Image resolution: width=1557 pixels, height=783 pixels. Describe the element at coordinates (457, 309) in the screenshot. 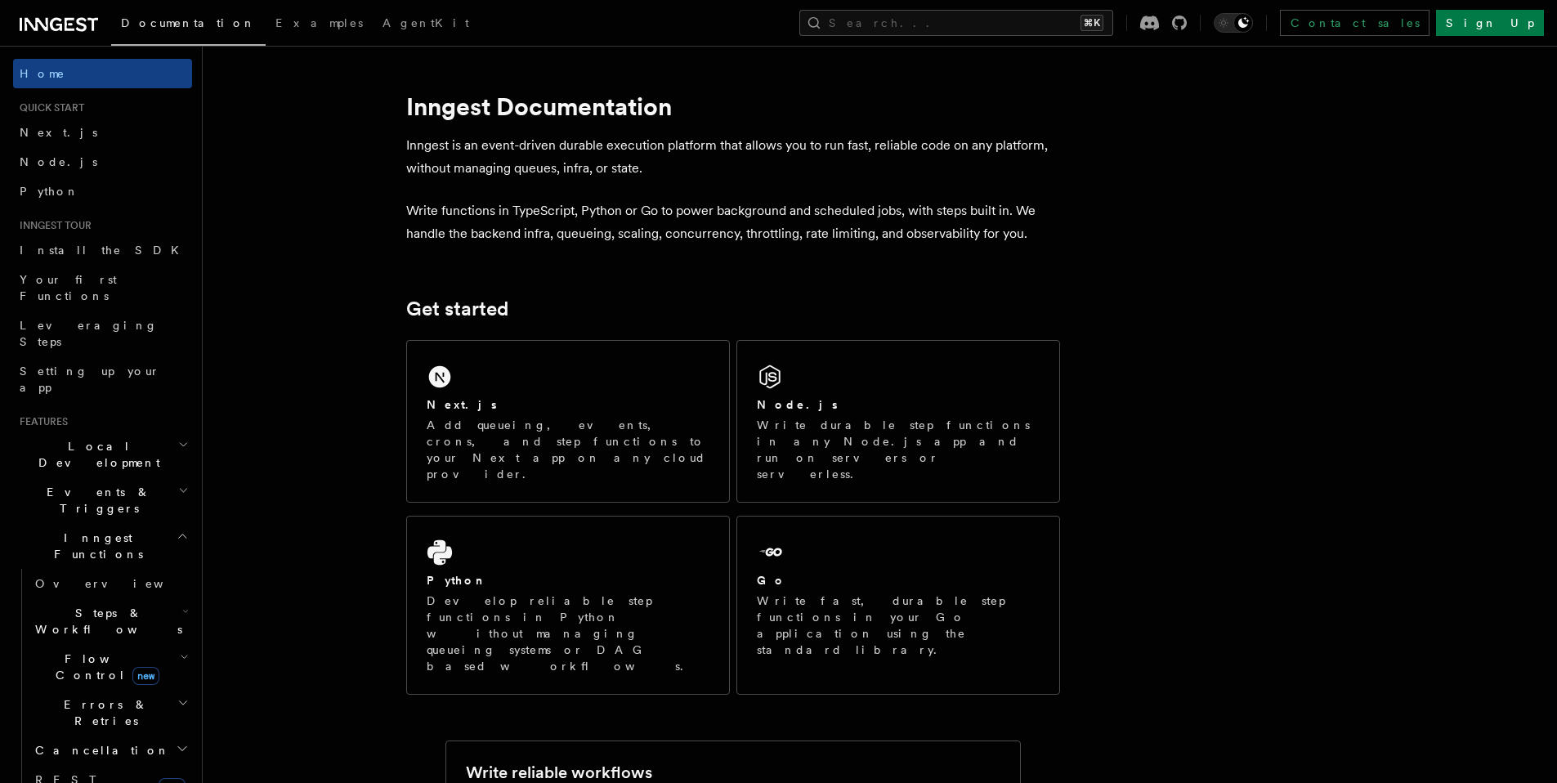

I see `a: Get started` at that location.